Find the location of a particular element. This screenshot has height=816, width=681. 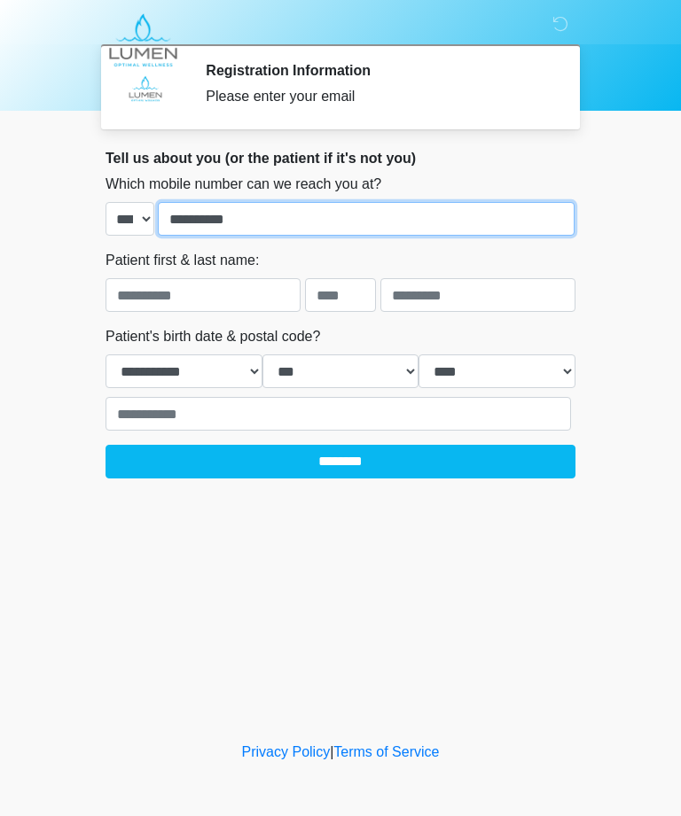

label: Which mobile number can we reach you at? is located at coordinates (243, 184).